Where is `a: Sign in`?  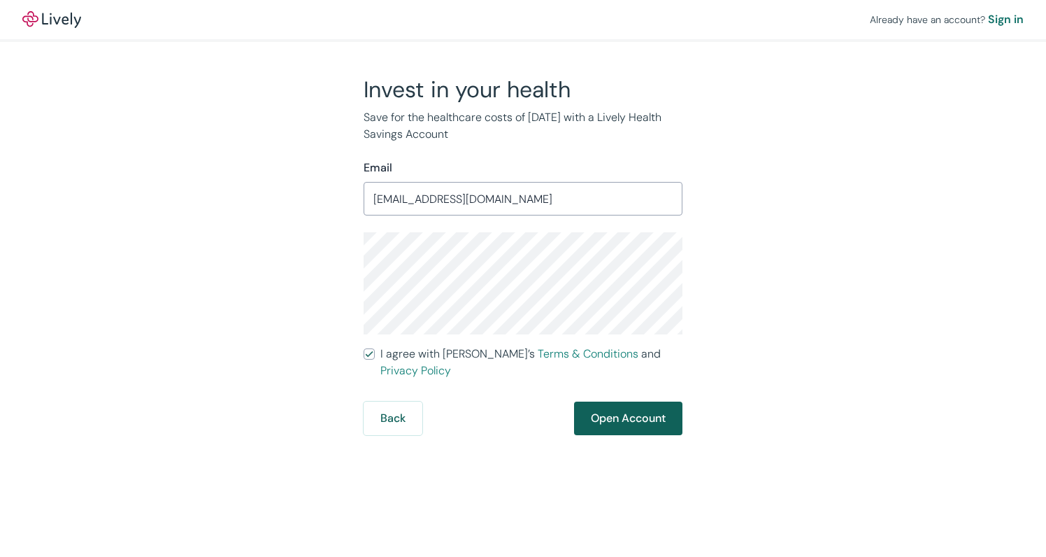
a: Sign in is located at coordinates (1006, 20).